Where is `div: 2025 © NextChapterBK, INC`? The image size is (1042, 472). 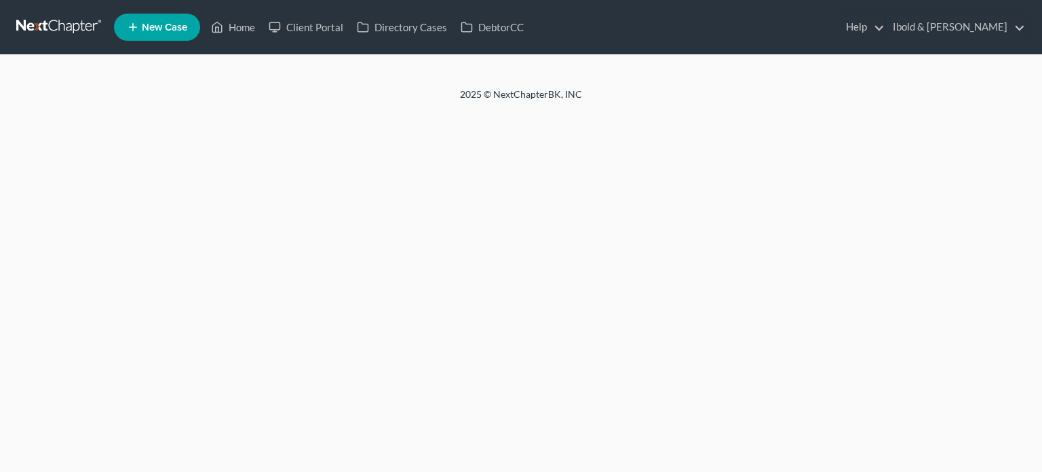 div: 2025 © NextChapterBK, INC is located at coordinates (521, 100).